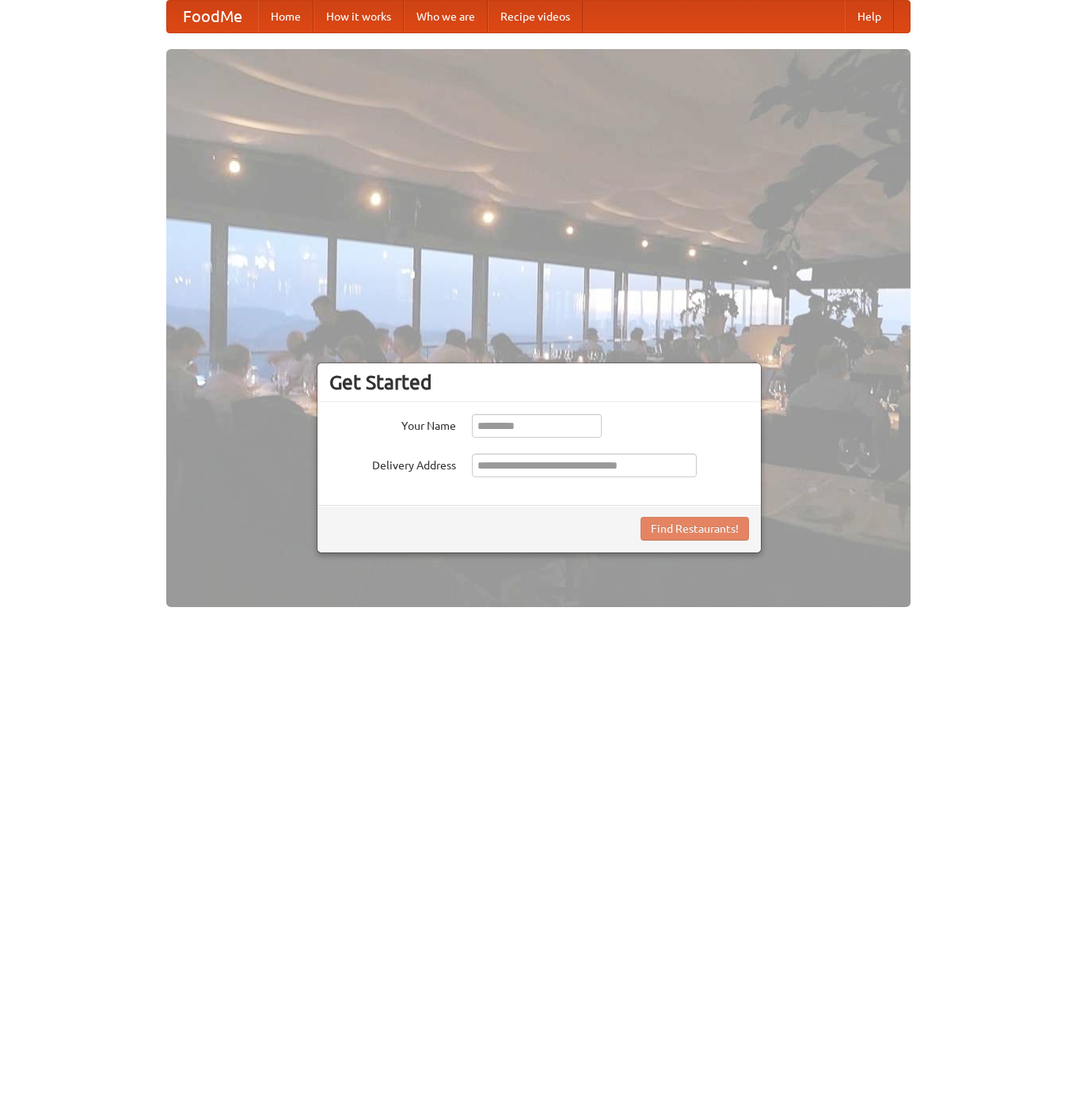 Image resolution: width=1076 pixels, height=1120 pixels. I want to click on a: Help, so click(869, 17).